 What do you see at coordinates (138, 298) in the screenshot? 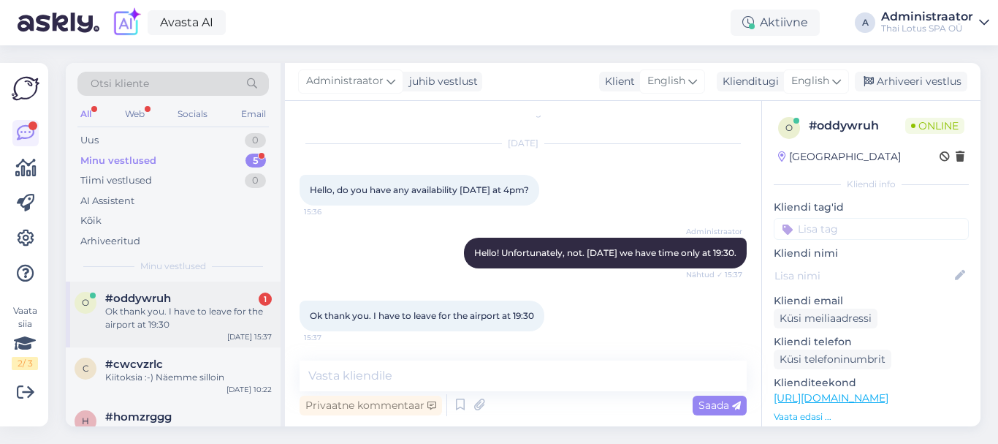
I see `span: #oddywruh` at bounding box center [138, 298].